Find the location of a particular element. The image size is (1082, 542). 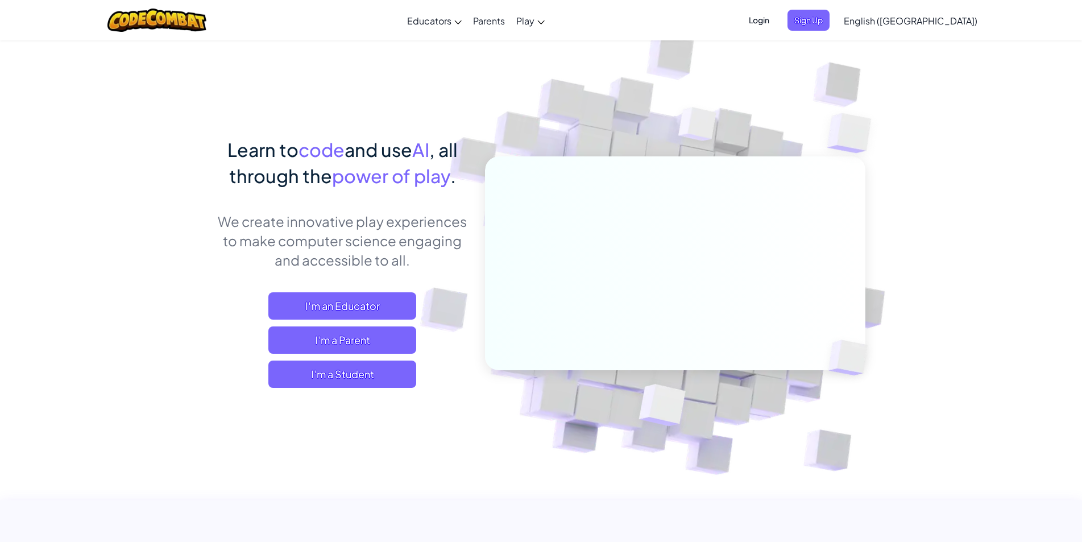

span: Educators is located at coordinates (429, 20).